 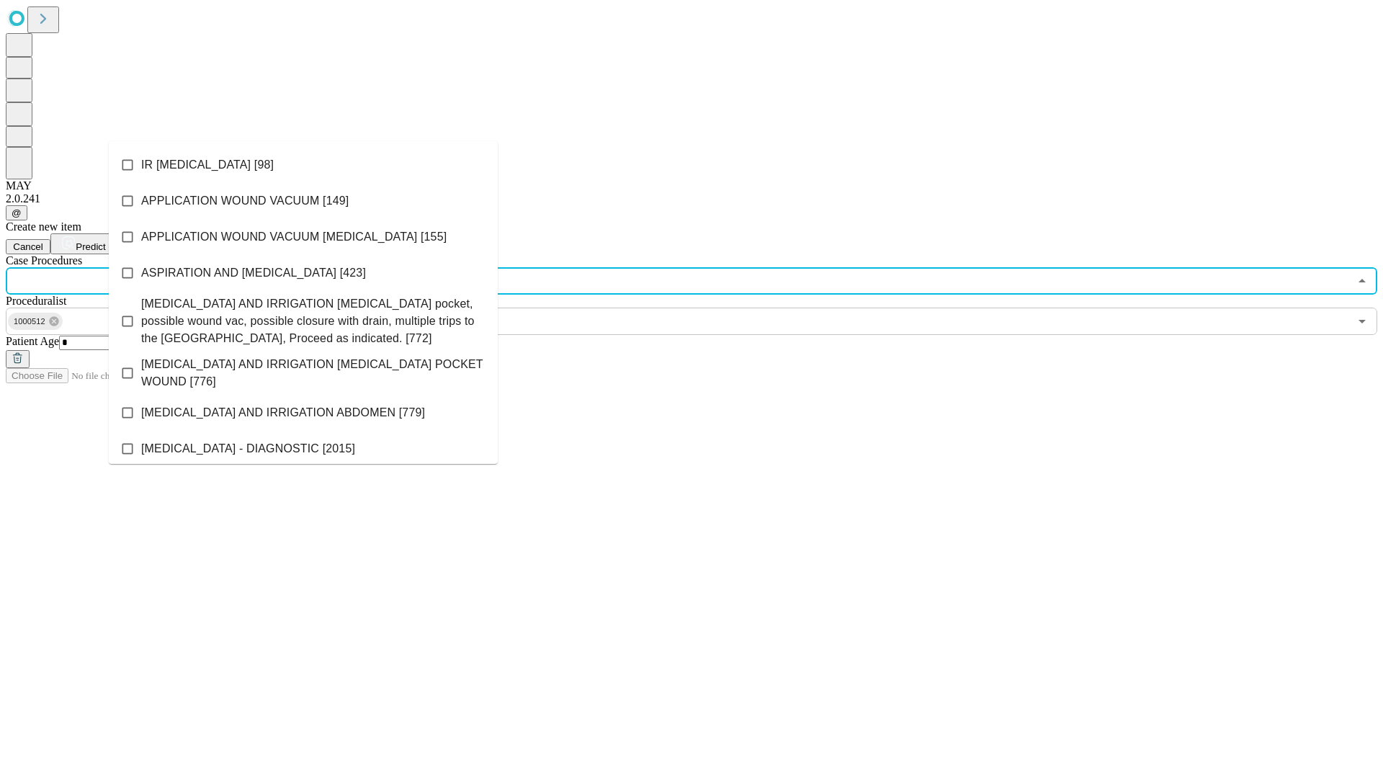 I want to click on span: Scheduled Procedure, so click(x=44, y=260).